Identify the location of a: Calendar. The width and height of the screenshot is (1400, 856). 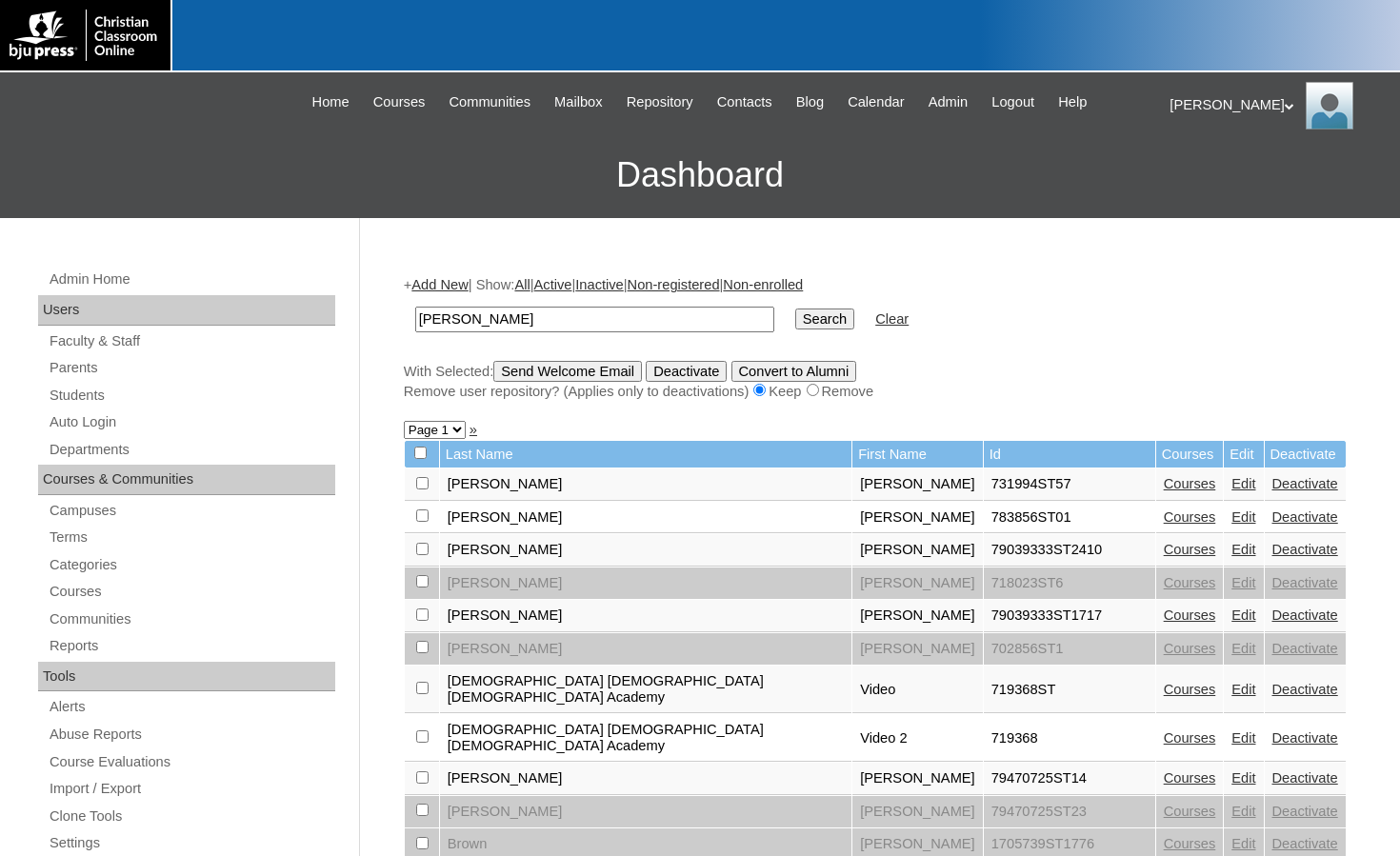
(875, 101).